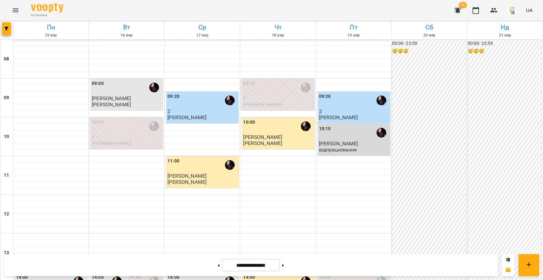 The image size is (543, 280). Describe the element at coordinates (6, 59) in the screenshot. I see `h6: 08` at that location.